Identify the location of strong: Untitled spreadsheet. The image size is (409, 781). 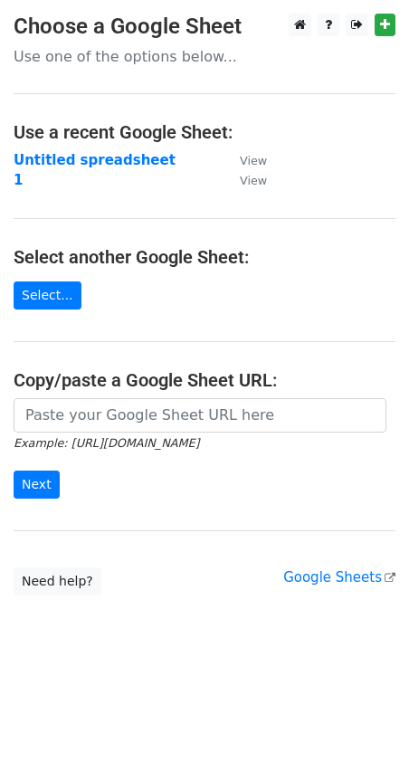
(94, 160).